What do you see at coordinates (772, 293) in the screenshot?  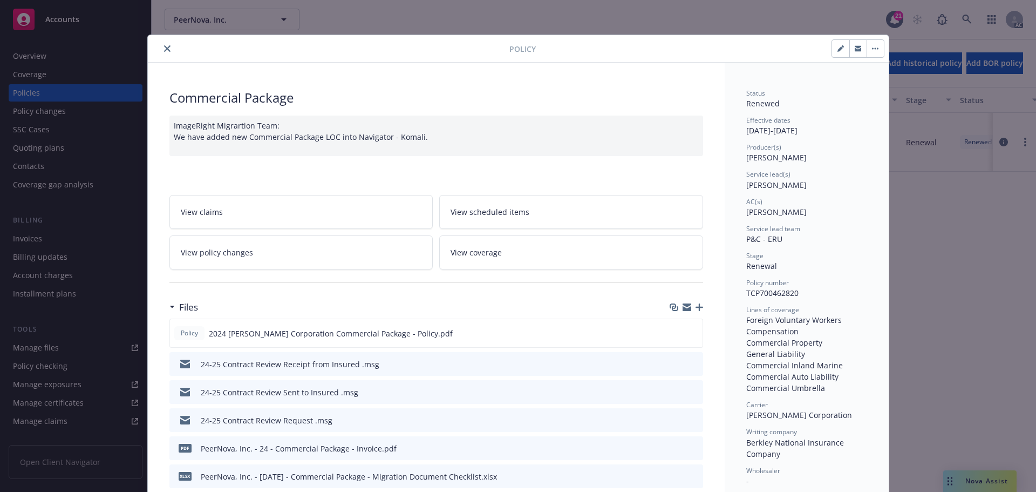 I see `span: TCP700462820` at bounding box center [772, 293].